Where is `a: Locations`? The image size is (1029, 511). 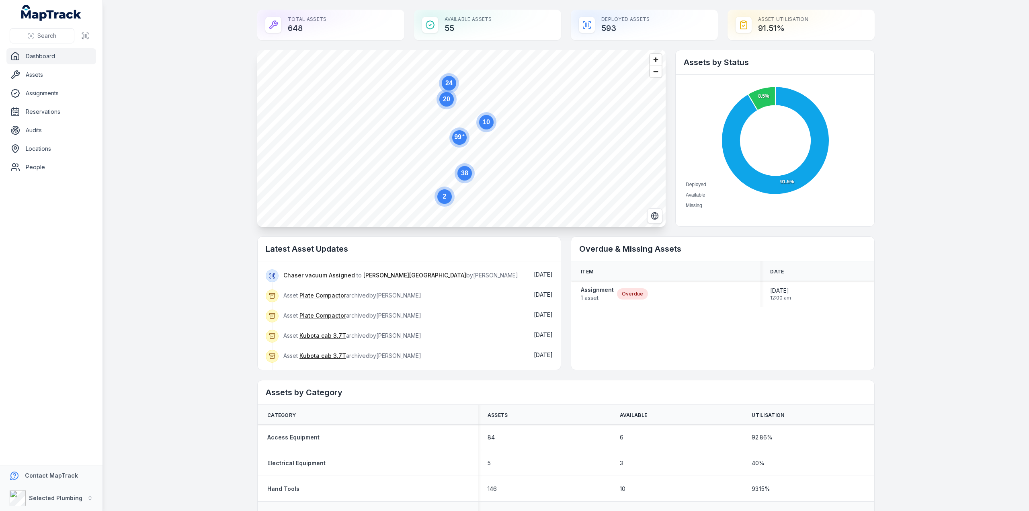
a: Locations is located at coordinates (51, 149).